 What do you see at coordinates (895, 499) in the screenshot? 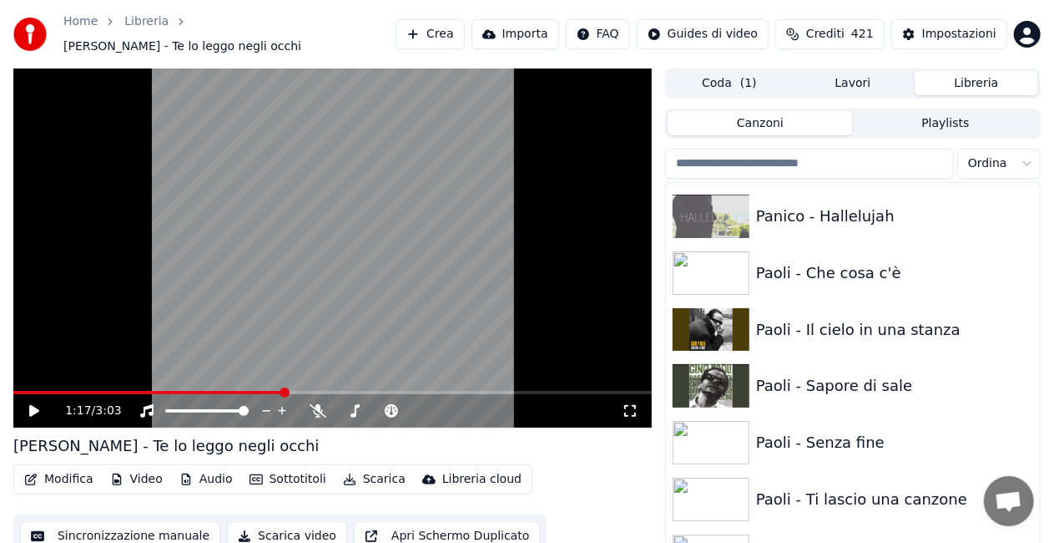
I see `div: Paoli - Ti lascio una canzone` at bounding box center [895, 499].